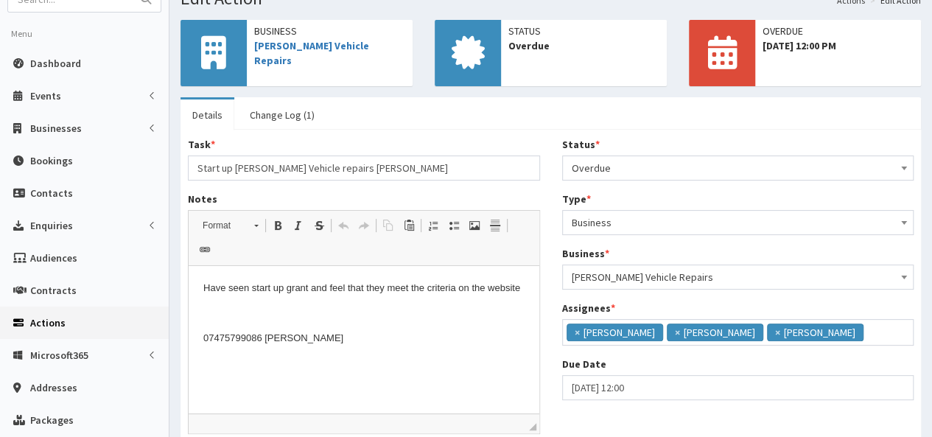 The image size is (932, 437). I want to click on a: Link (Ctrl+L), so click(205, 250).